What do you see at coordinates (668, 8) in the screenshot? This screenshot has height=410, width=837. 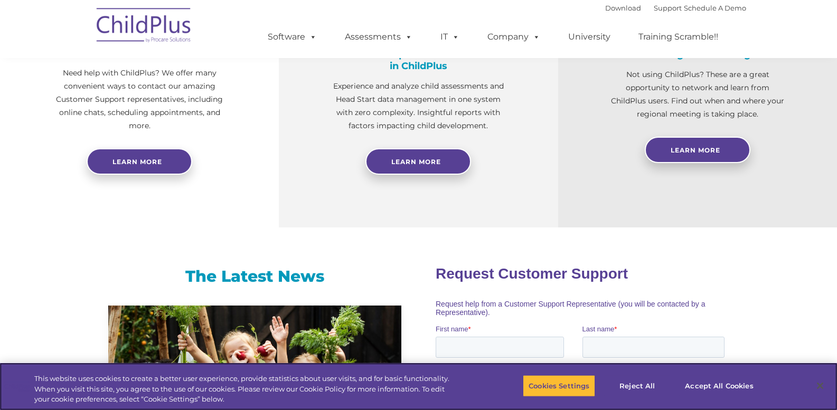 I see `a: Support` at bounding box center [668, 8].